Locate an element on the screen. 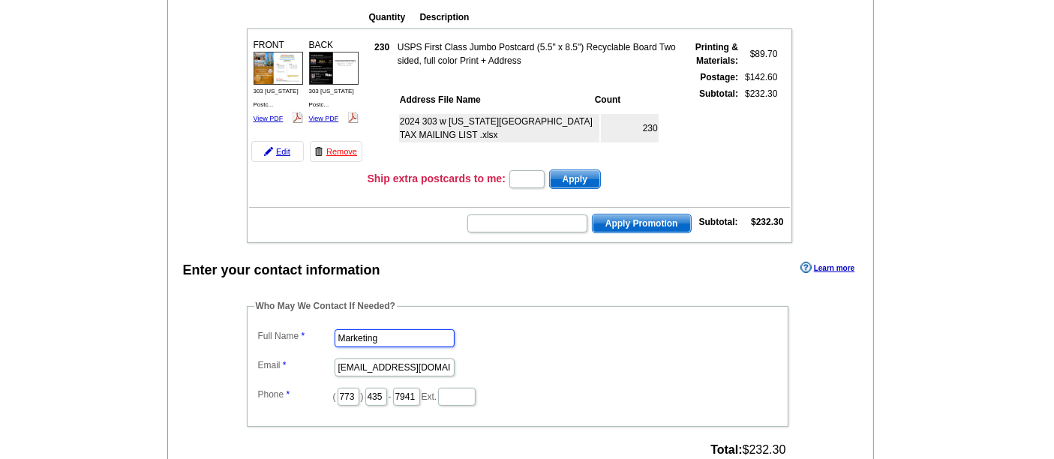  td: $89.70 is located at coordinates (759, 54).